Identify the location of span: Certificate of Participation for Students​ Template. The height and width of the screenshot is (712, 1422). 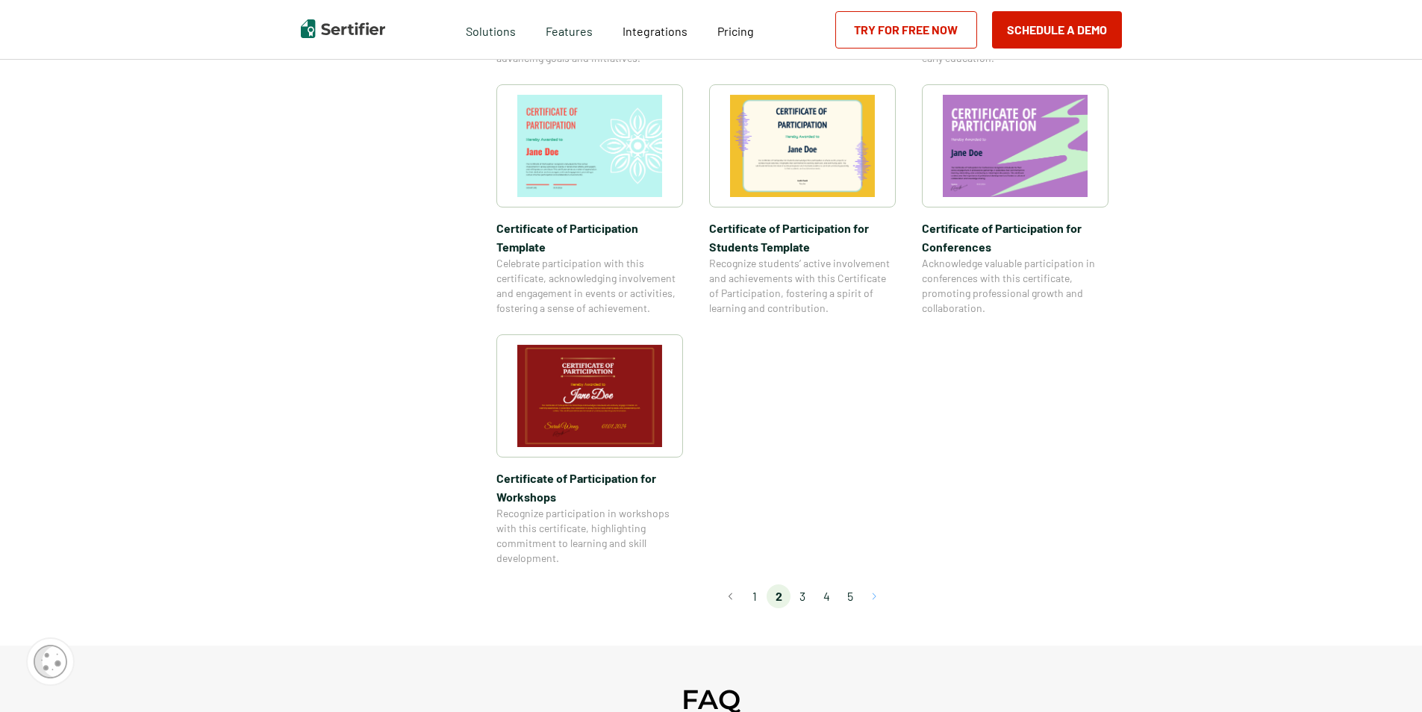
(802, 237).